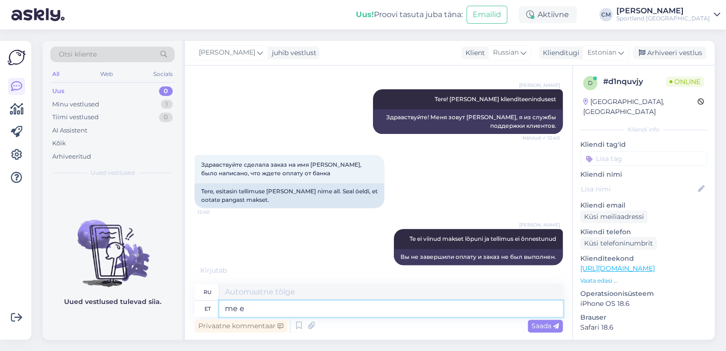 This screenshot has height=351, width=726. I want to click on div: All, so click(56, 74).